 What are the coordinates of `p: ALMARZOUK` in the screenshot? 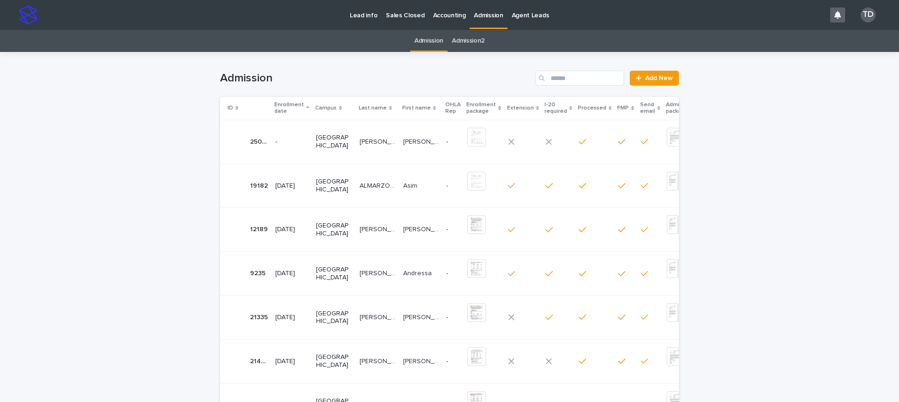 It's located at (378, 185).